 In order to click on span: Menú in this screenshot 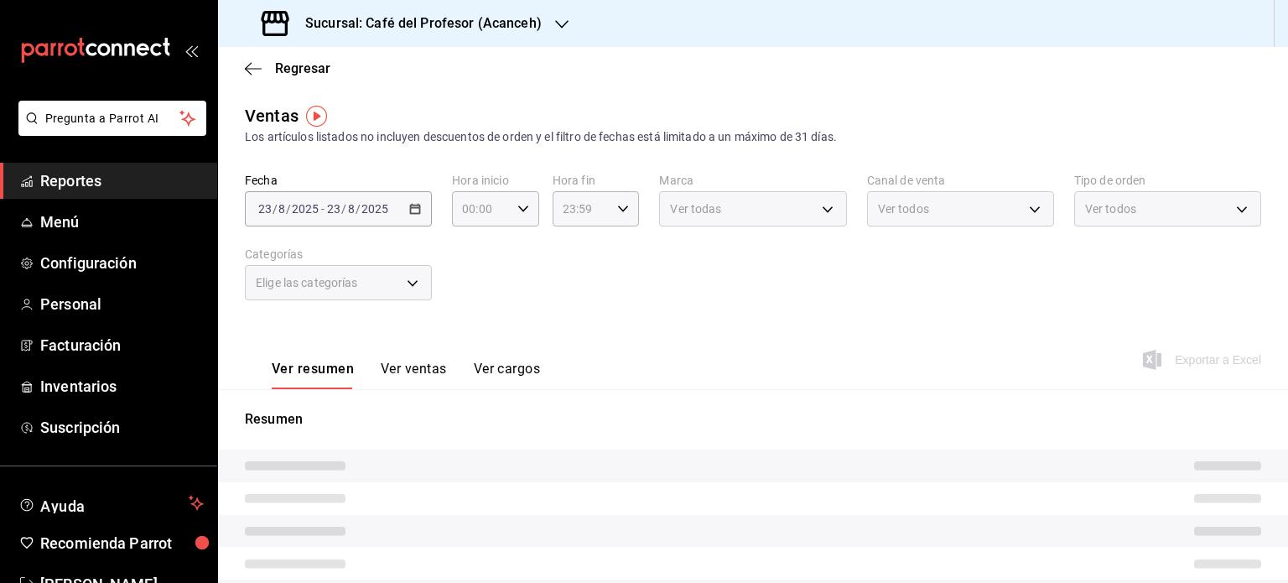, I will do `click(122, 221)`.